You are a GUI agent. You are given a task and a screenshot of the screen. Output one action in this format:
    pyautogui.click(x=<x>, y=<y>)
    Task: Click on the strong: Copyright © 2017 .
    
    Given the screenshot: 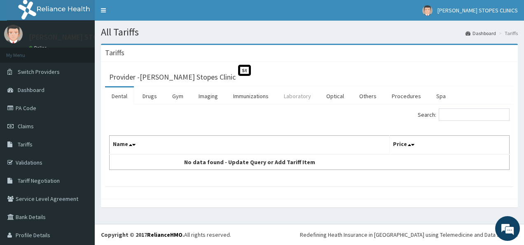 What is the action you would take?
    pyautogui.click(x=143, y=234)
    